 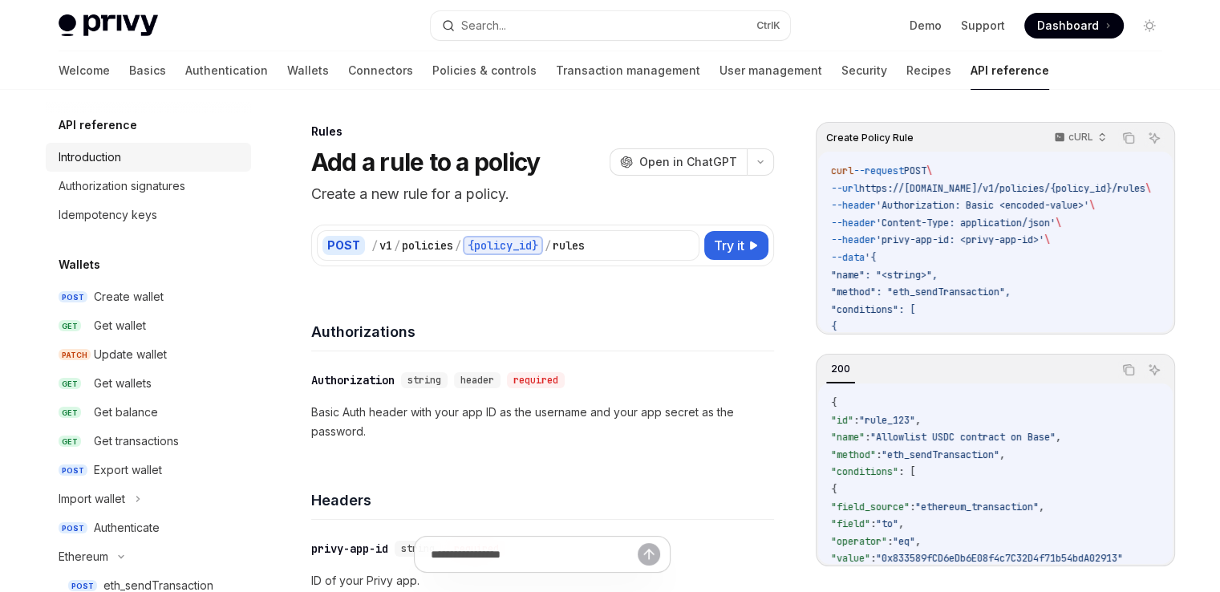 What do you see at coordinates (628, 71) in the screenshot?
I see `a: Transaction management` at bounding box center [628, 71].